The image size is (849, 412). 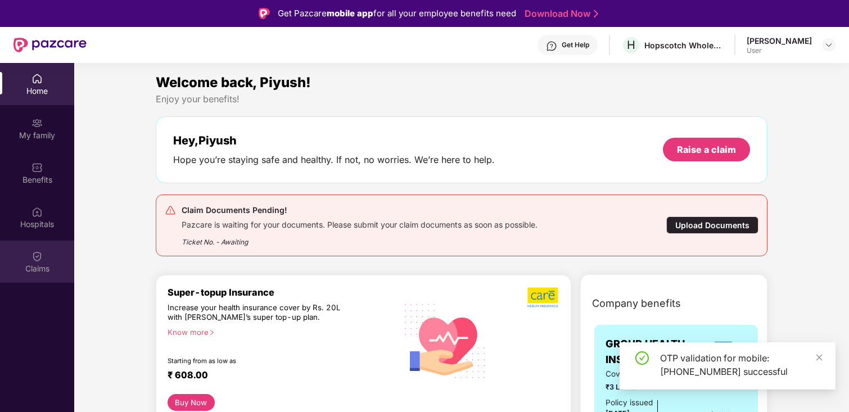 I want to click on img: svg+xml;base64,PHN2ZyBpZD0iSGVscC0zMngzMiIgeG1sbnM9Imh0dHA6Ly93d3cudzMub3JnLzIwMDAvc3ZnIiB3aWR0aD..., so click(x=551, y=46).